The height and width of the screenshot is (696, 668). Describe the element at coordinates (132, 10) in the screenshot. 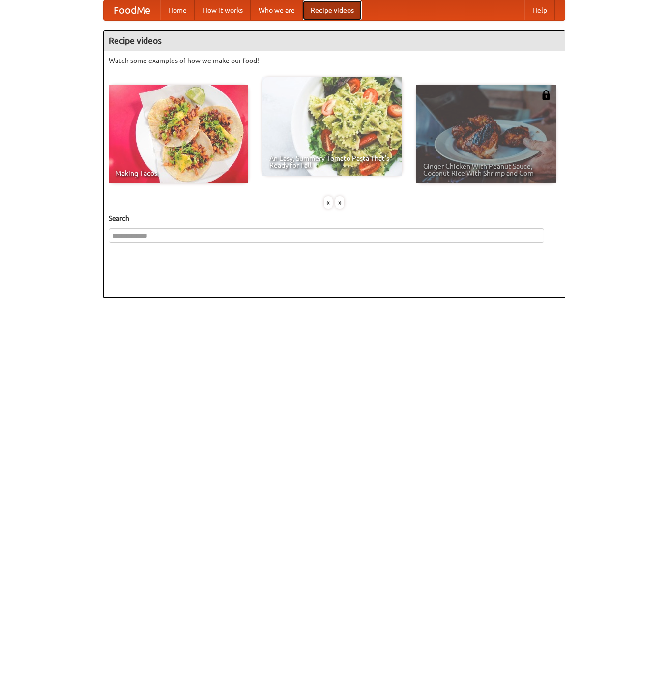

I see `a: FoodMe` at that location.